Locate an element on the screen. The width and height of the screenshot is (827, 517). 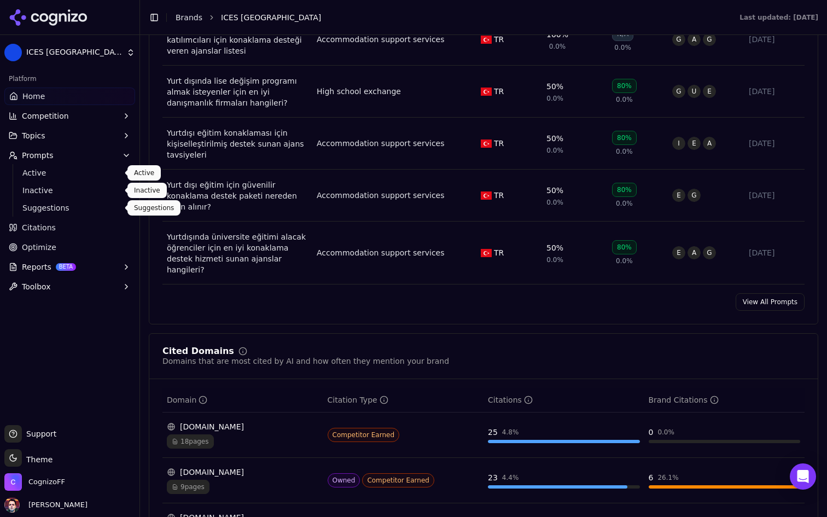
span: CognizoFF is located at coordinates (46, 482).